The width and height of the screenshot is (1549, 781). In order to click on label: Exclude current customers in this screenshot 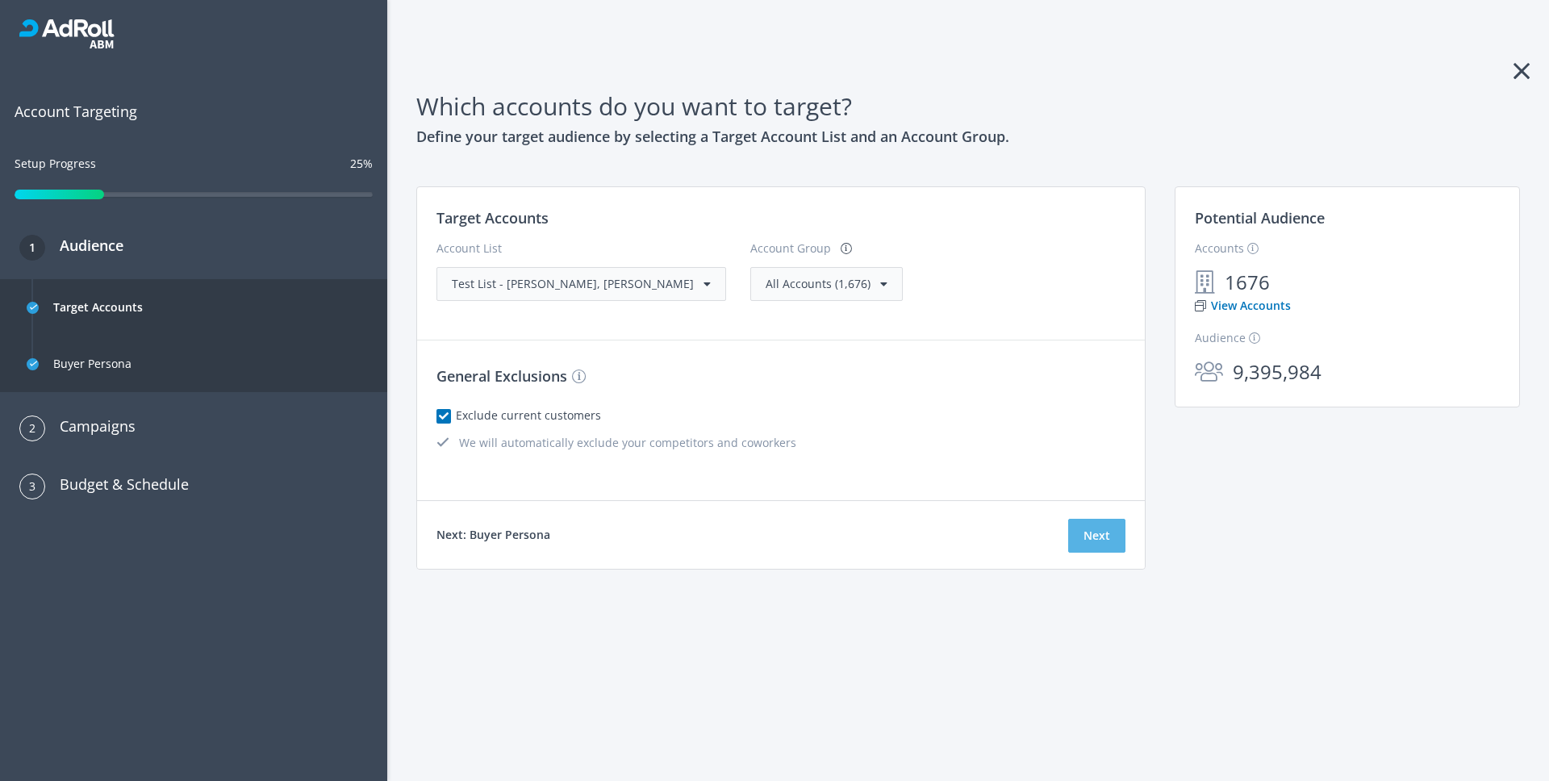, I will do `click(531, 415)`.